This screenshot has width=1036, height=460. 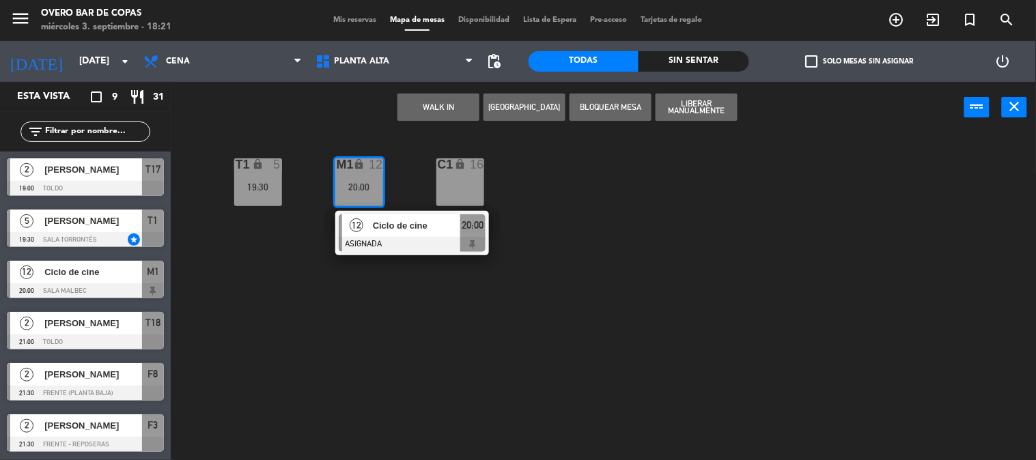 I want to click on button: WALK IN, so click(x=438, y=107).